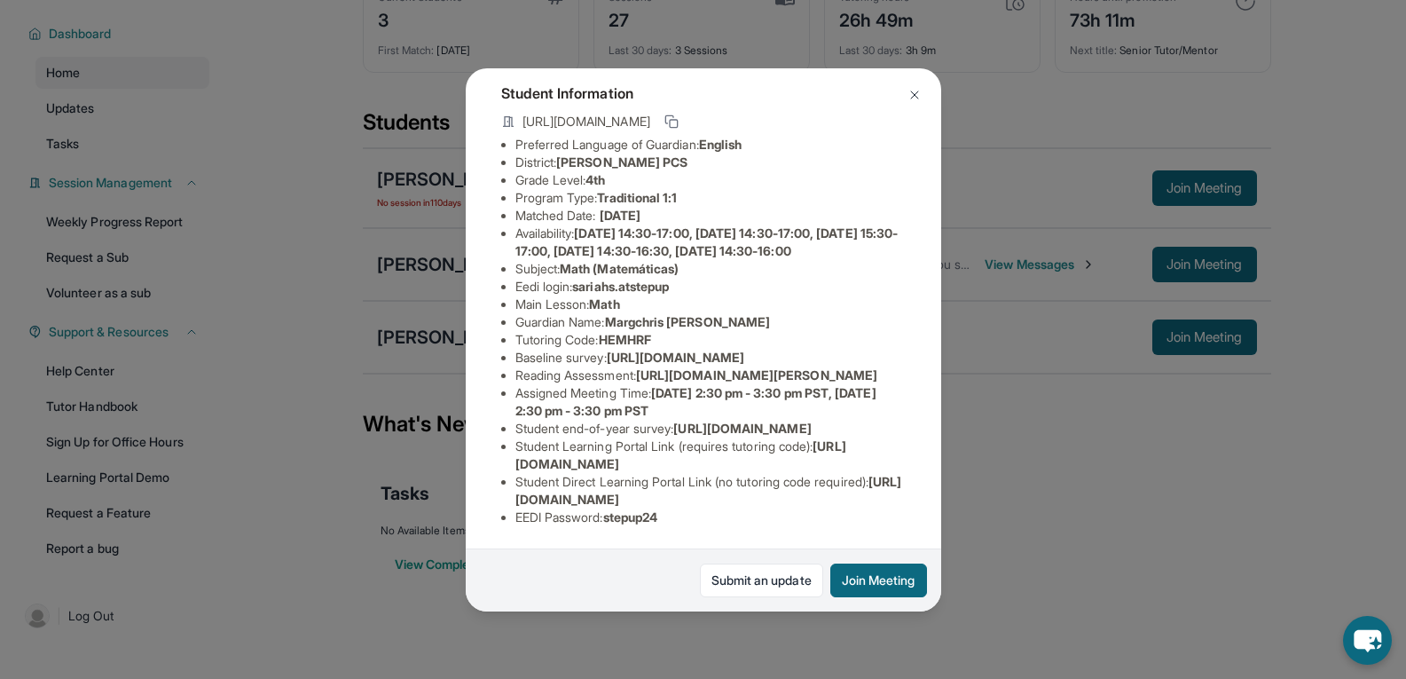 Image resolution: width=1406 pixels, height=679 pixels. Describe the element at coordinates (711, 242) in the screenshot. I see `li: Availability:` at that location.